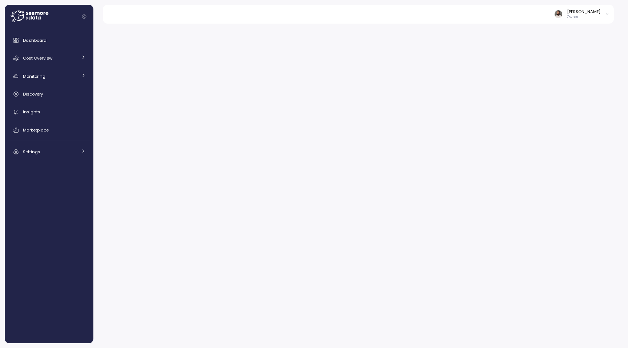 The height and width of the screenshot is (348, 628). I want to click on span: Cost Overview, so click(37, 58).